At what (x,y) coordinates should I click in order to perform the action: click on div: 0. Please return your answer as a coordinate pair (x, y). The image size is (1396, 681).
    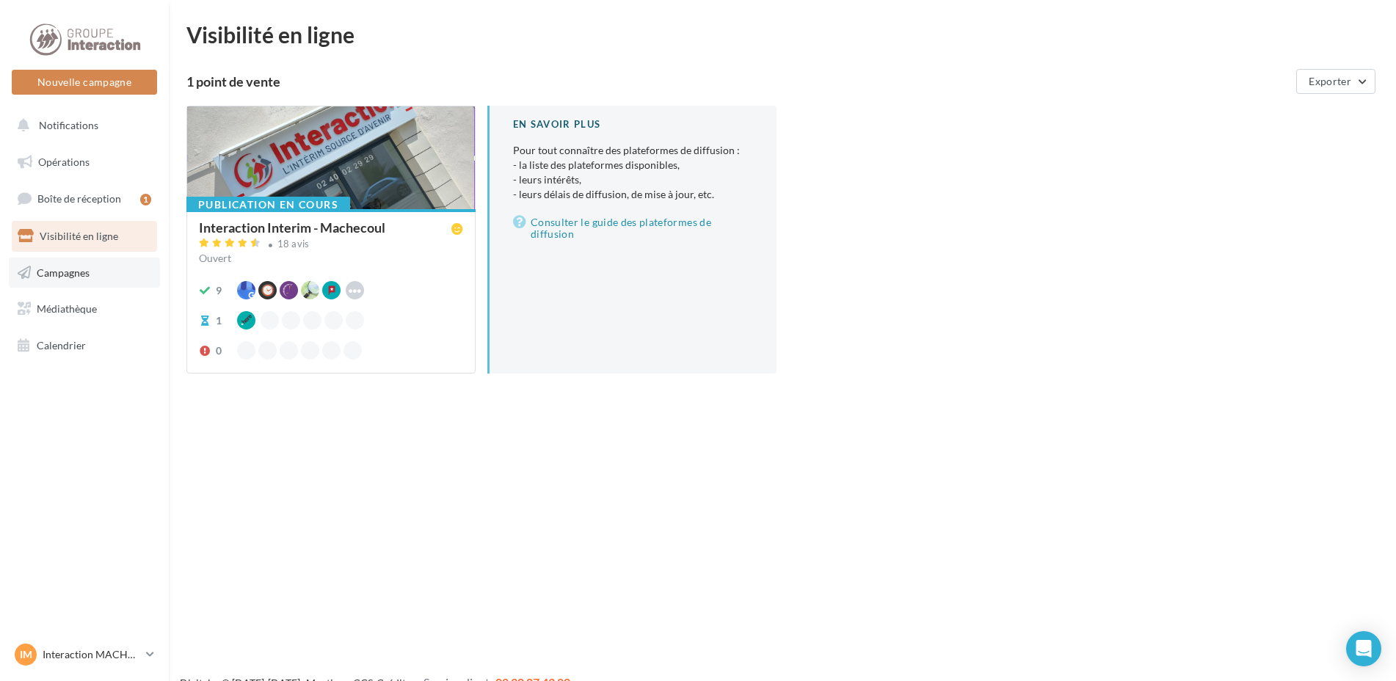
    Looking at the image, I should click on (219, 351).